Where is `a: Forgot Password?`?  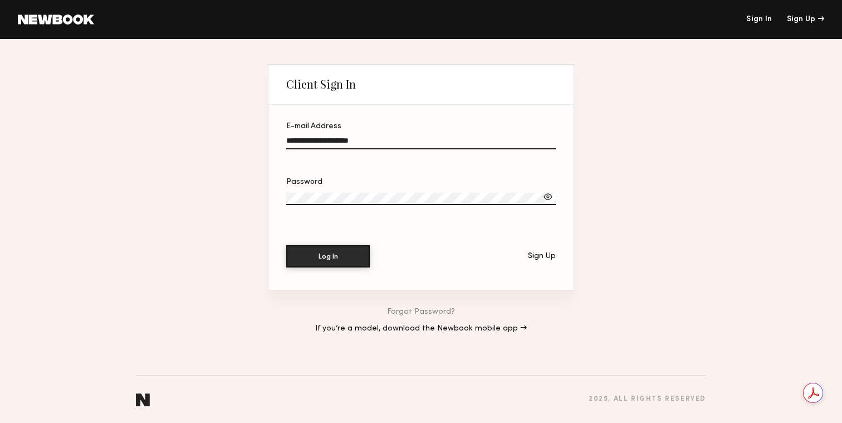 a: Forgot Password? is located at coordinates (421, 312).